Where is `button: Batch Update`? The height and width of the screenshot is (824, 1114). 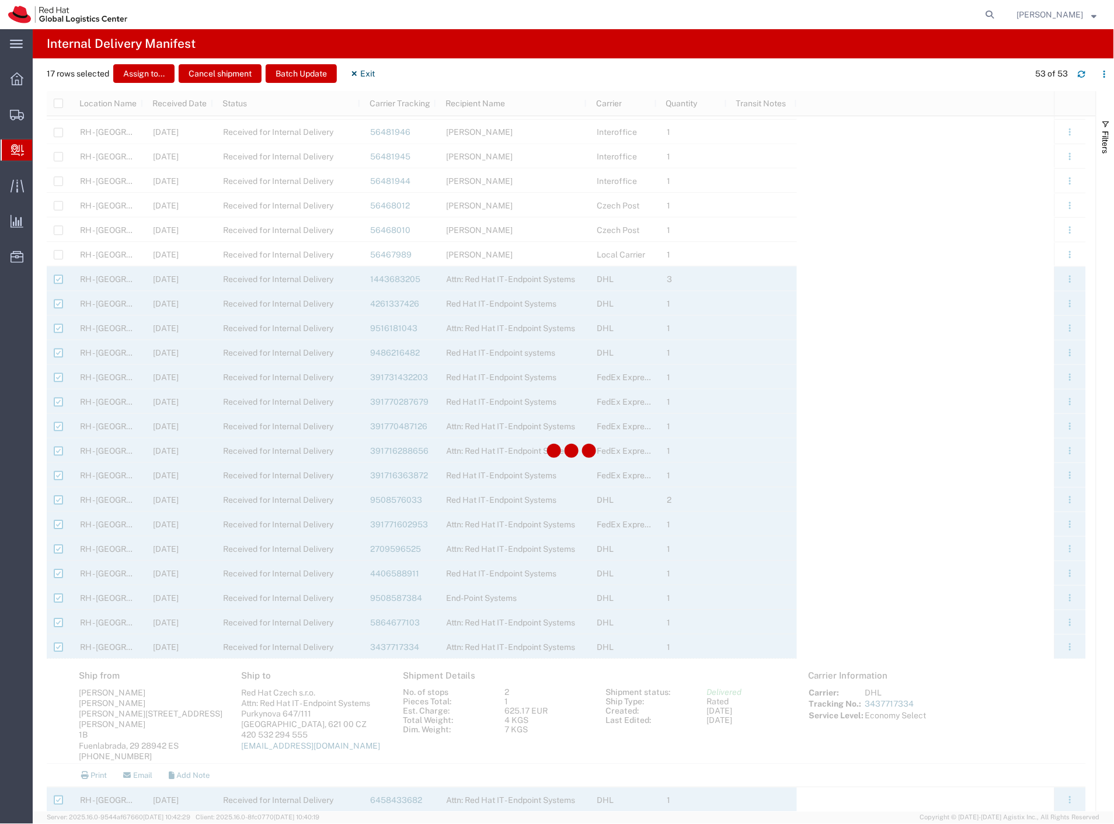 button: Batch Update is located at coordinates (301, 74).